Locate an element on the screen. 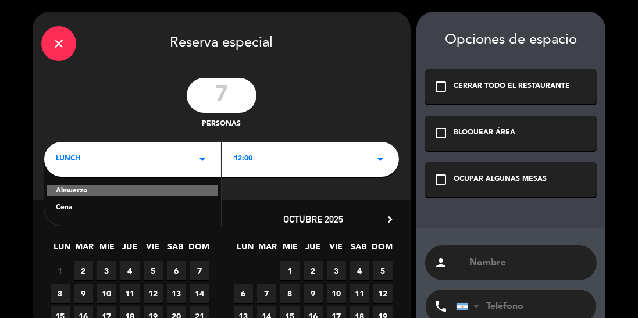 This screenshot has width=638, height=318. i: chevron_left is located at coordinates (53, 219).